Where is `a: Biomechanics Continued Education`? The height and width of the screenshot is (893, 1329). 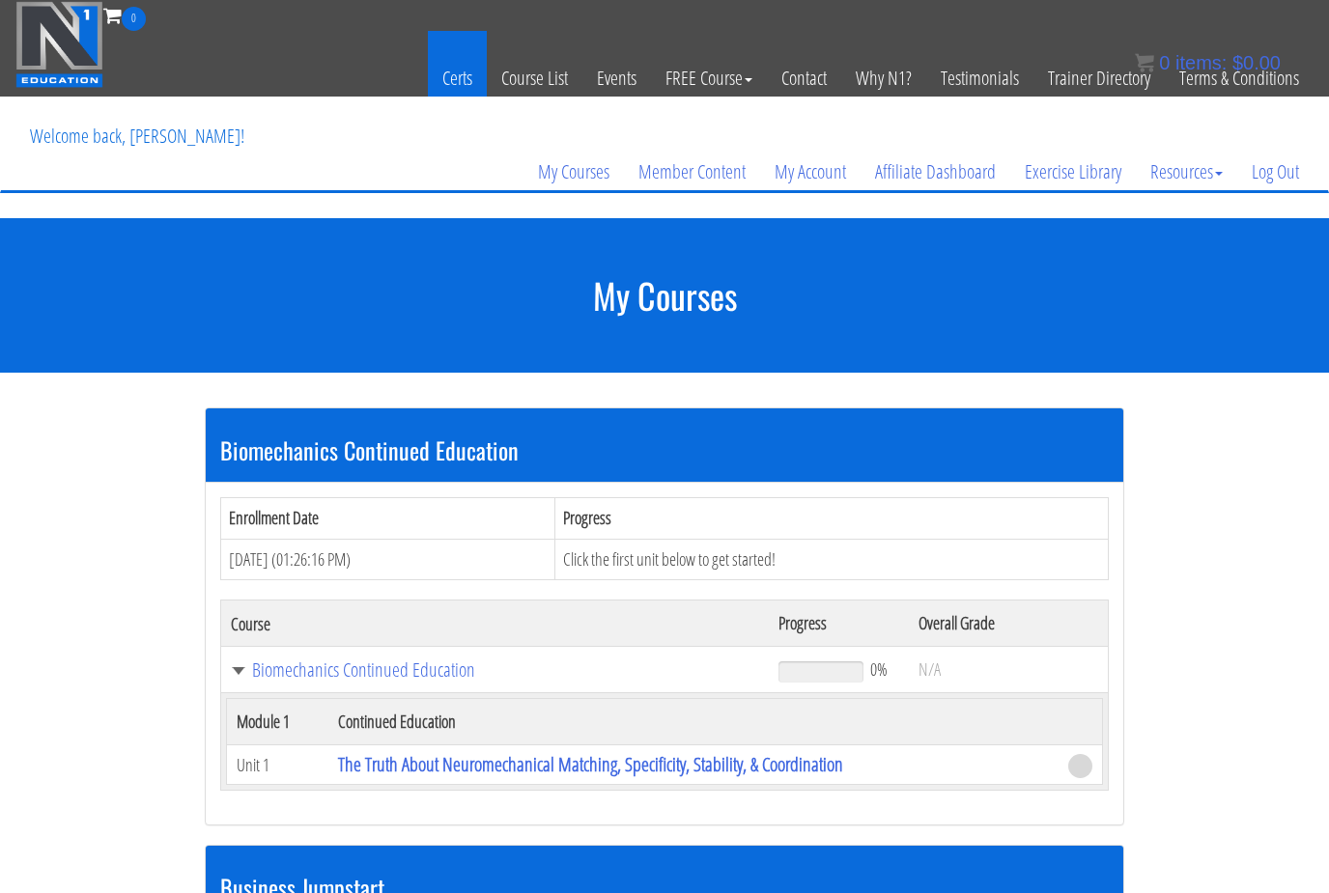 a: Biomechanics Continued Education is located at coordinates (494, 670).